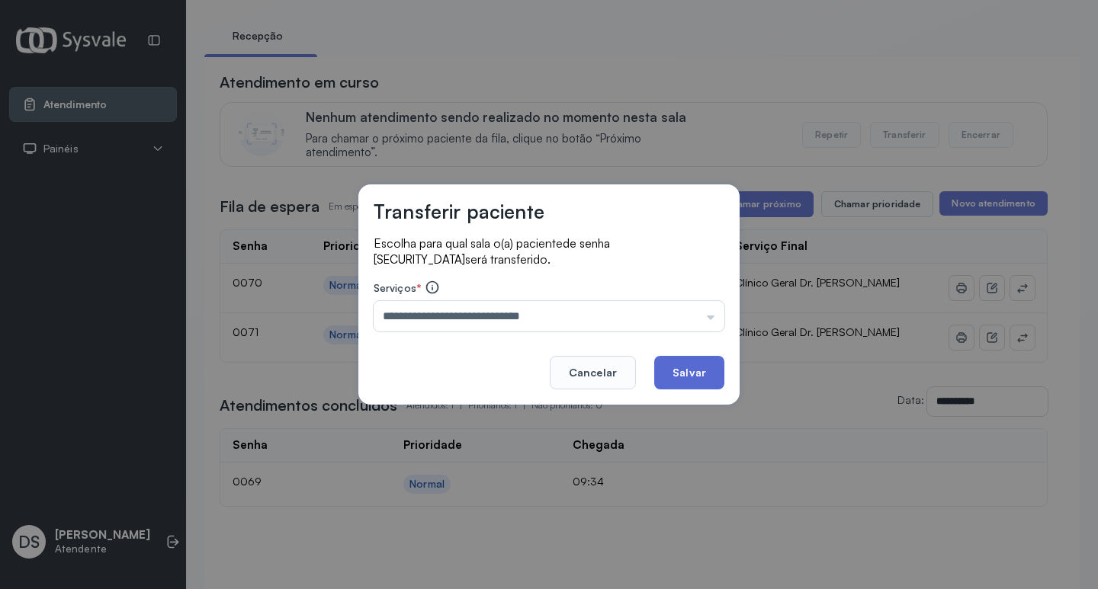 This screenshot has height=589, width=1098. I want to click on p: Escolha para qual sala o(a) paciente será transferido., so click(549, 252).